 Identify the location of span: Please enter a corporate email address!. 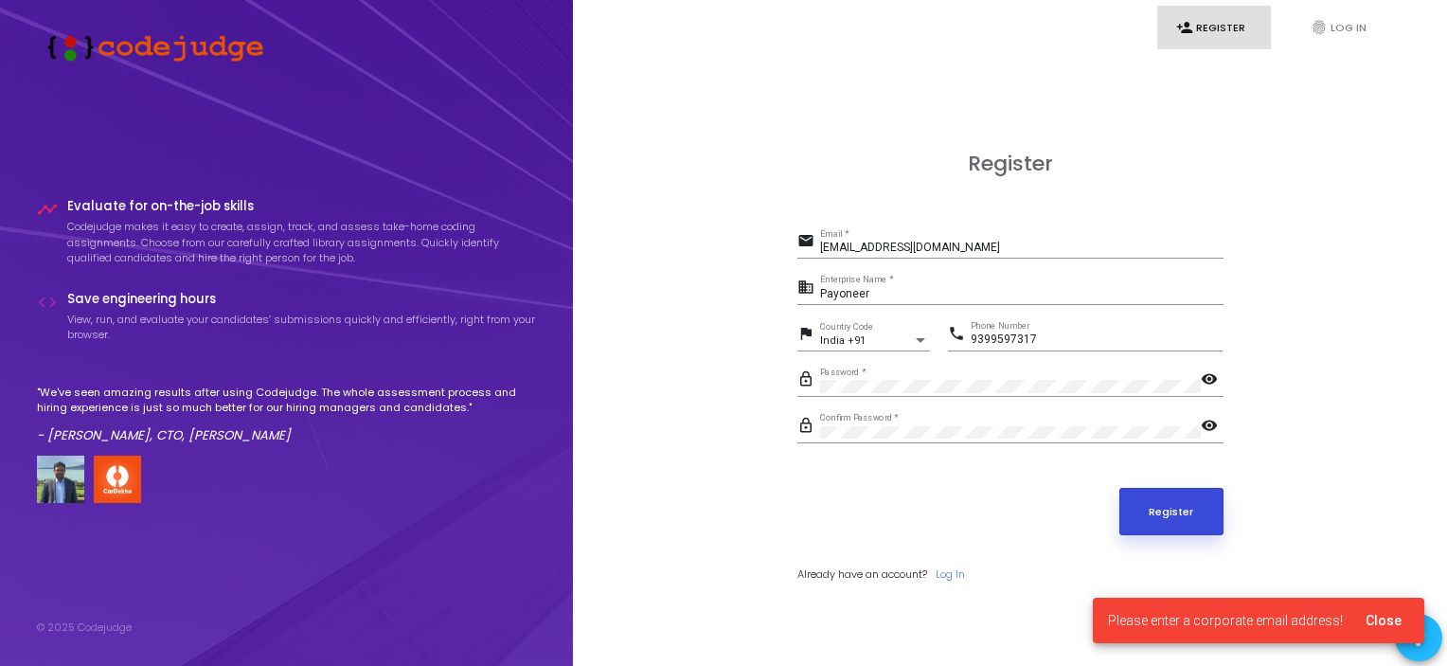
(1226, 620).